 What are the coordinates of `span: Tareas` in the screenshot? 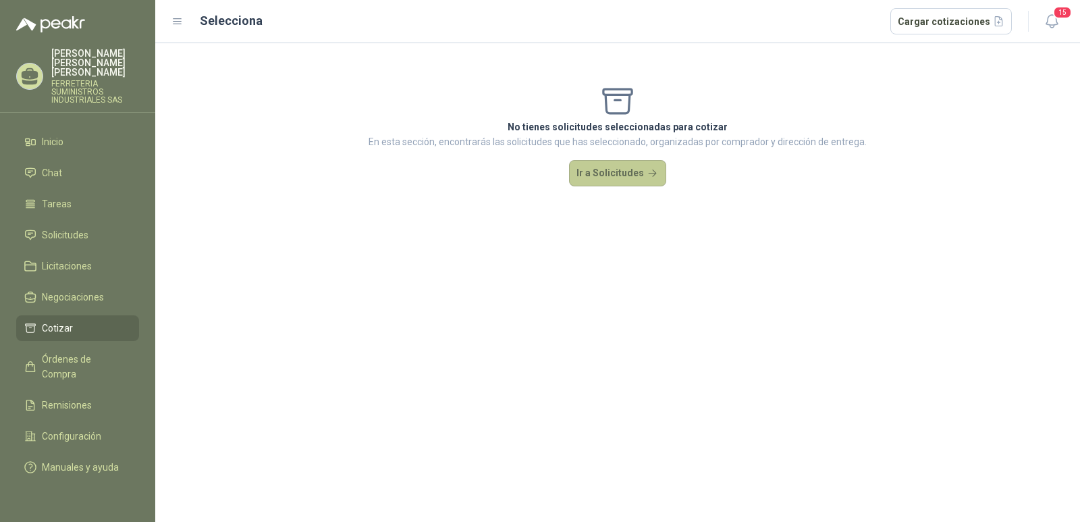 It's located at (57, 204).